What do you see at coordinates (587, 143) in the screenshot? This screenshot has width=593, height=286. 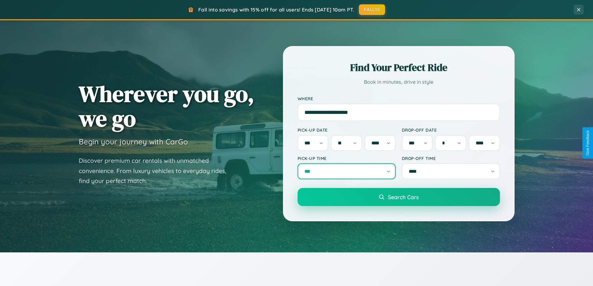 I see `div: Give Feedback` at bounding box center [587, 143].